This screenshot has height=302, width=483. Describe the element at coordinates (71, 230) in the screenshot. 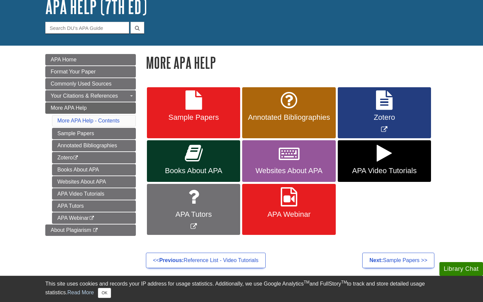

I see `span: About Plagiarism` at that location.